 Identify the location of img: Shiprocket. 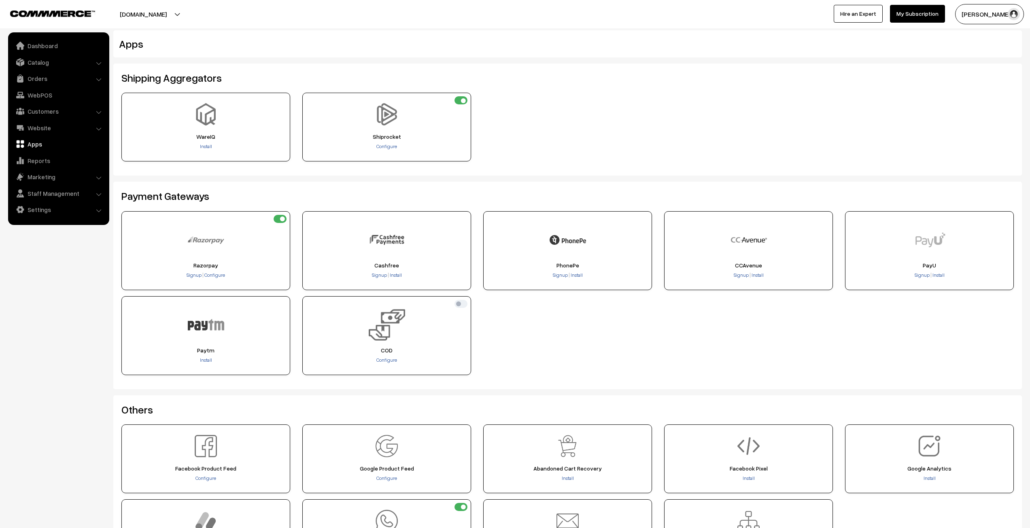
(387, 114).